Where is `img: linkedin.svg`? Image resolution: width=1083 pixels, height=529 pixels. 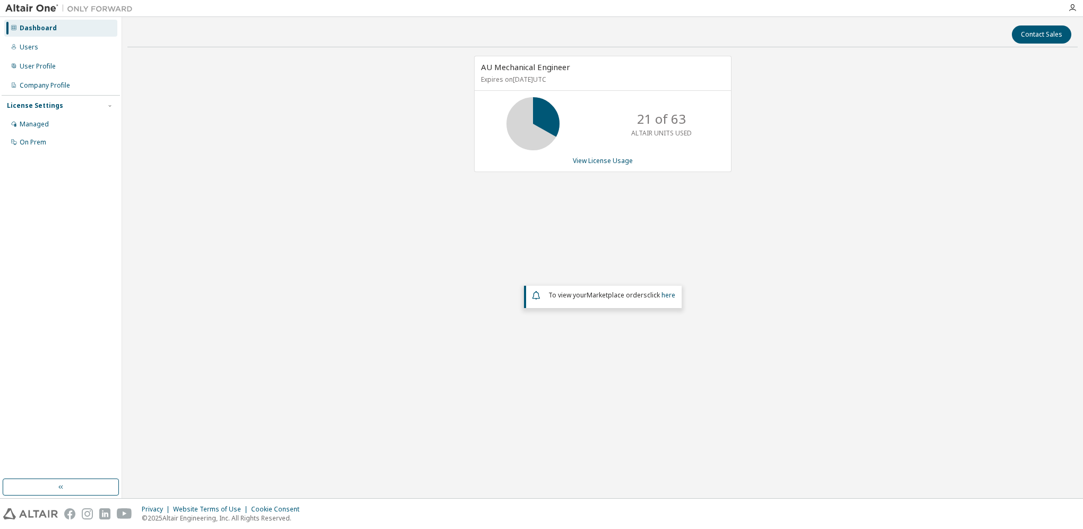
img: linkedin.svg is located at coordinates (105, 514).